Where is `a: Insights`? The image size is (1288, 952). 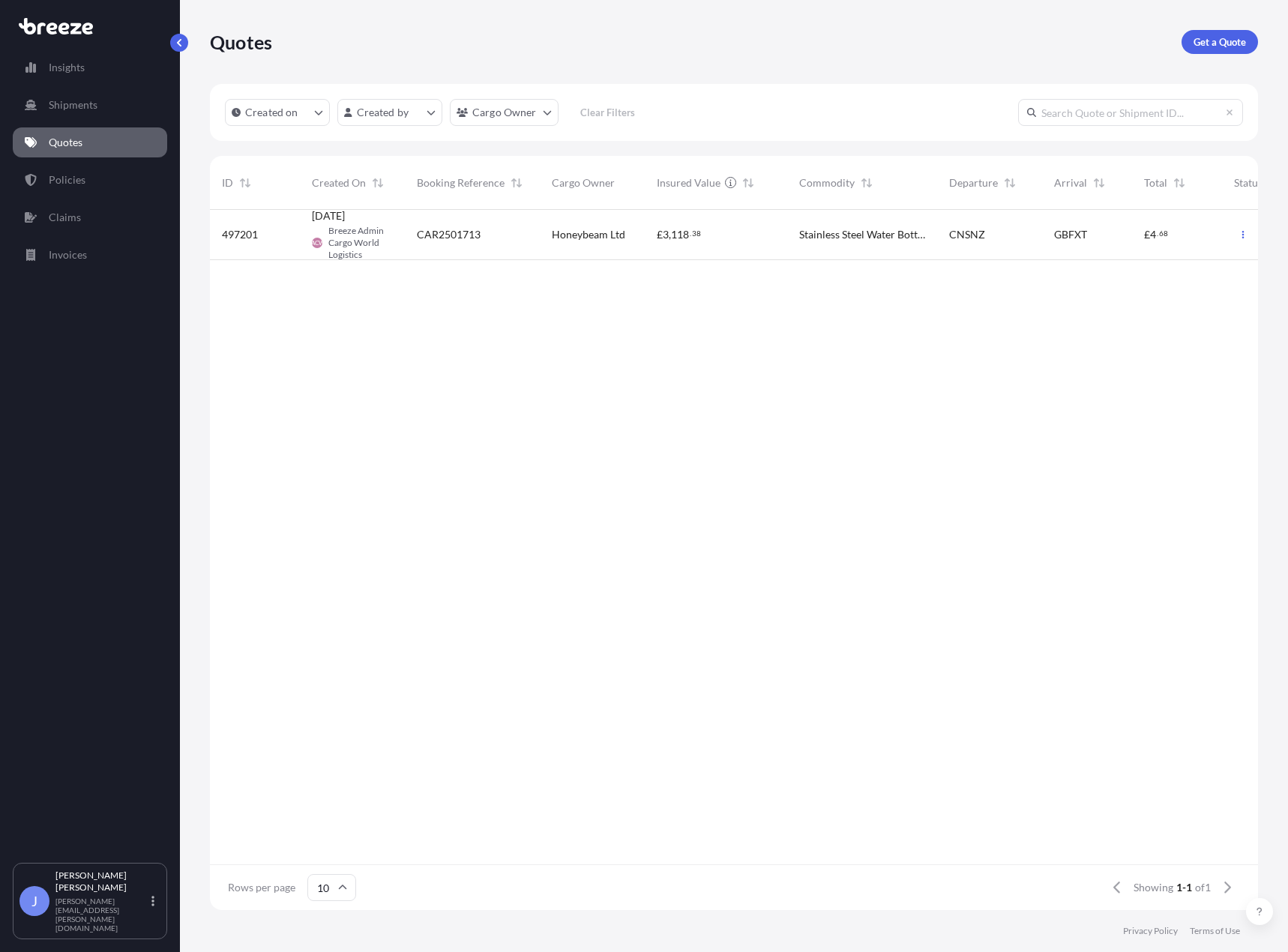
a: Insights is located at coordinates (90, 67).